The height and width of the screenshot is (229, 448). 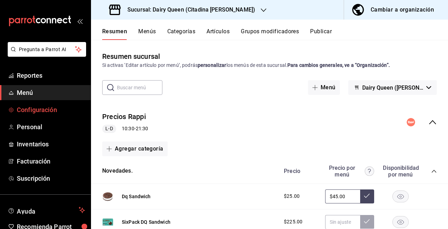 I want to click on span: Facturación, so click(x=51, y=161).